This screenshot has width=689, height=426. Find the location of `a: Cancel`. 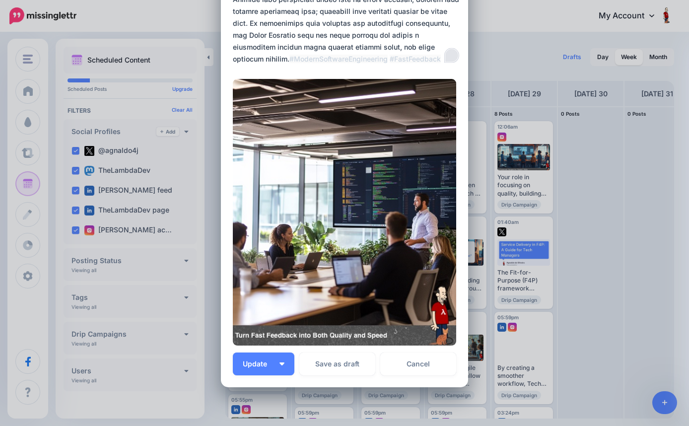

a: Cancel is located at coordinates (418, 364).